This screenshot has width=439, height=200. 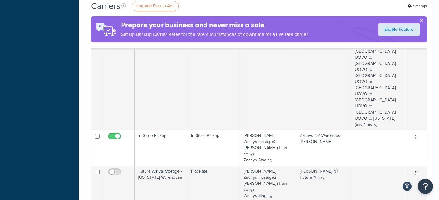 I want to click on a: Settings, so click(x=418, y=6).